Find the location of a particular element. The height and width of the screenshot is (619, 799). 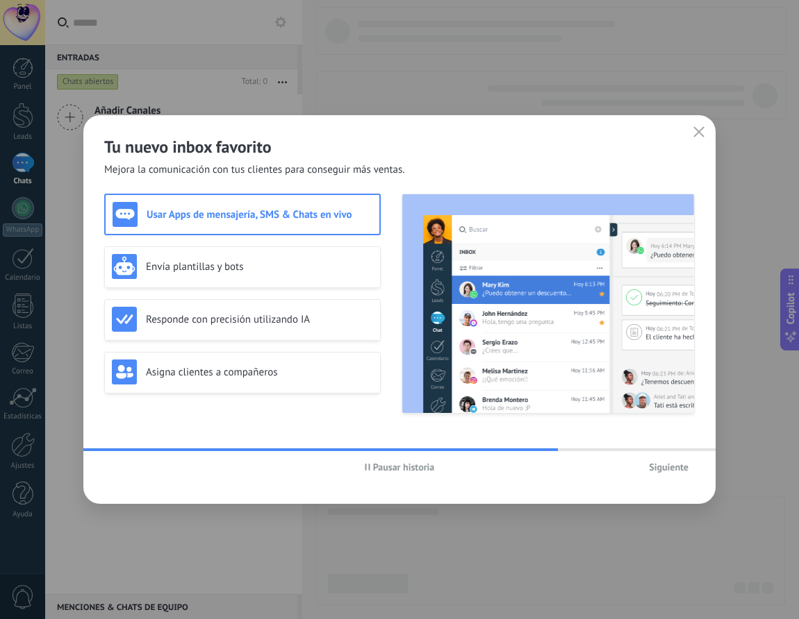

h3: Asigna clientes a compañeros is located at coordinates (259, 372).